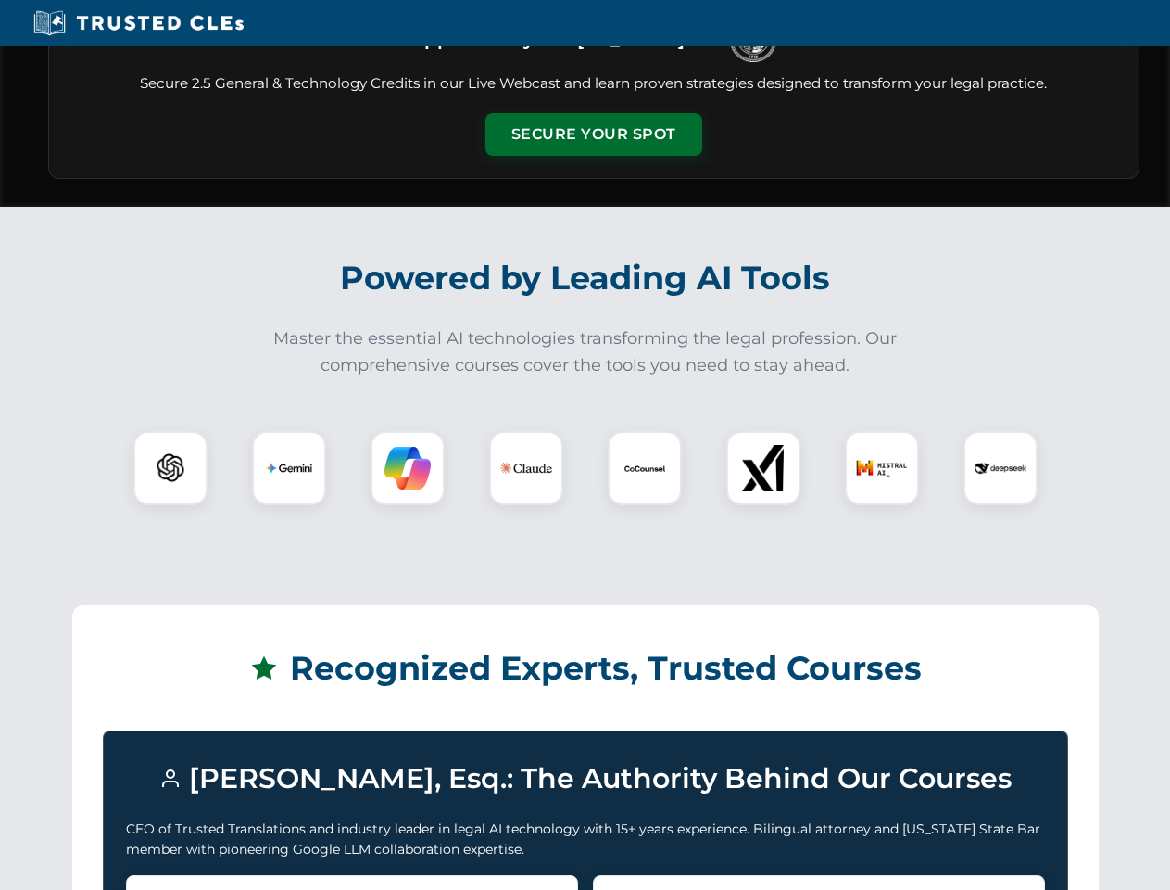 This screenshot has width=1170, height=890. What do you see at coordinates (594, 134) in the screenshot?
I see `button: Secure Your Spot` at bounding box center [594, 134].